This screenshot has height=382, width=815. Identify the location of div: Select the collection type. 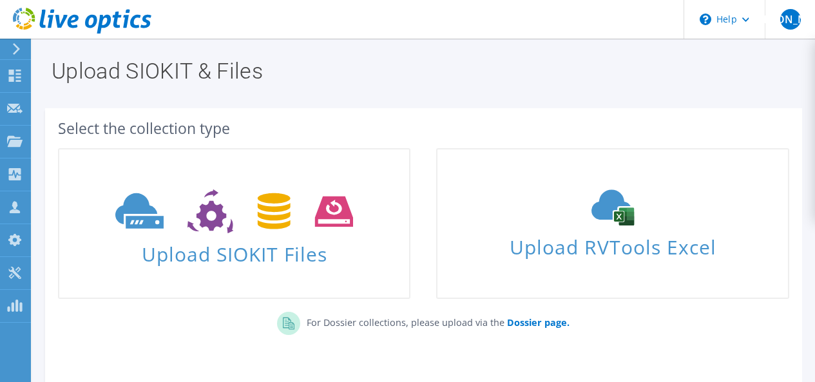
(423, 128).